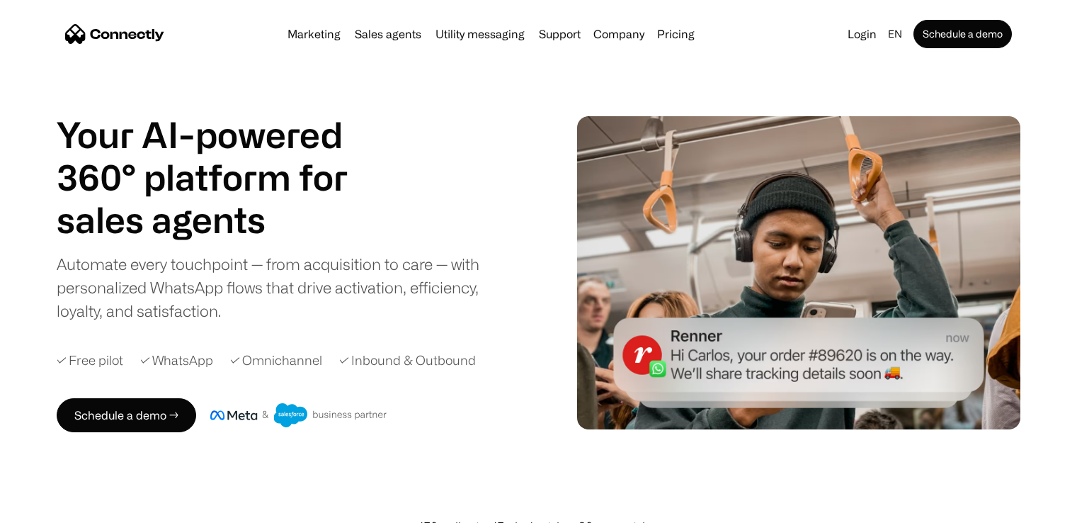 Image resolution: width=1077 pixels, height=523 pixels. What do you see at coordinates (176, 360) in the screenshot?
I see `div: ✓ WhatsApp` at bounding box center [176, 360].